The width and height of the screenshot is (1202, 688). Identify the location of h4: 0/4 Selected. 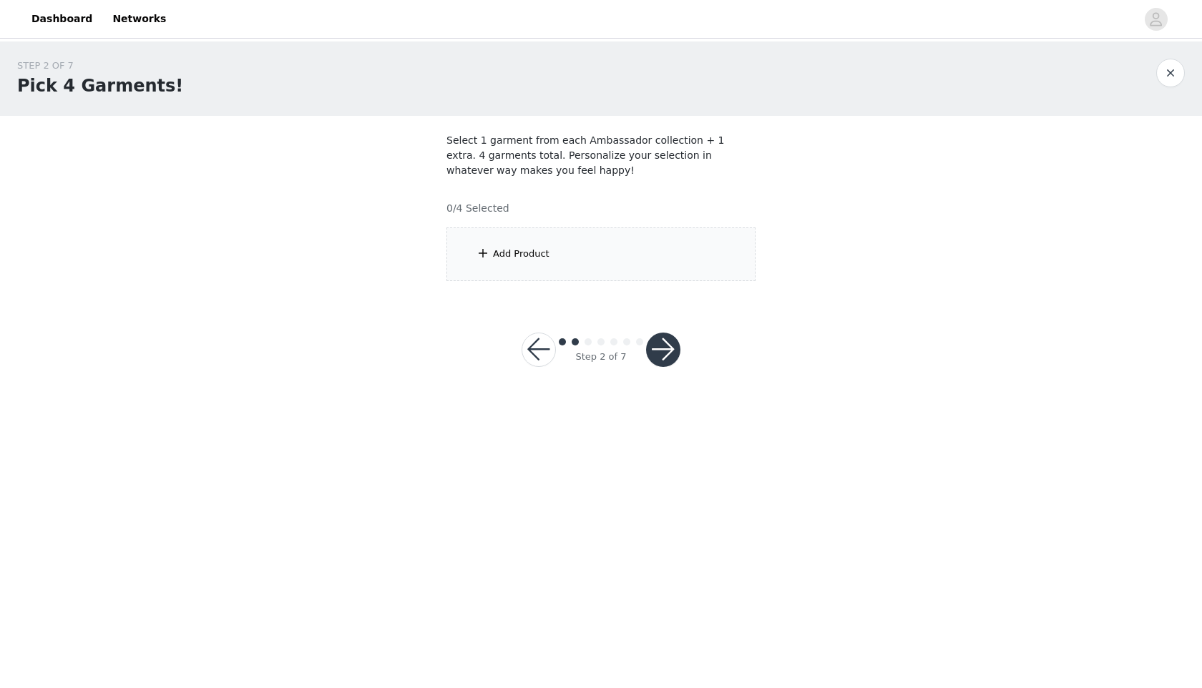
(478, 208).